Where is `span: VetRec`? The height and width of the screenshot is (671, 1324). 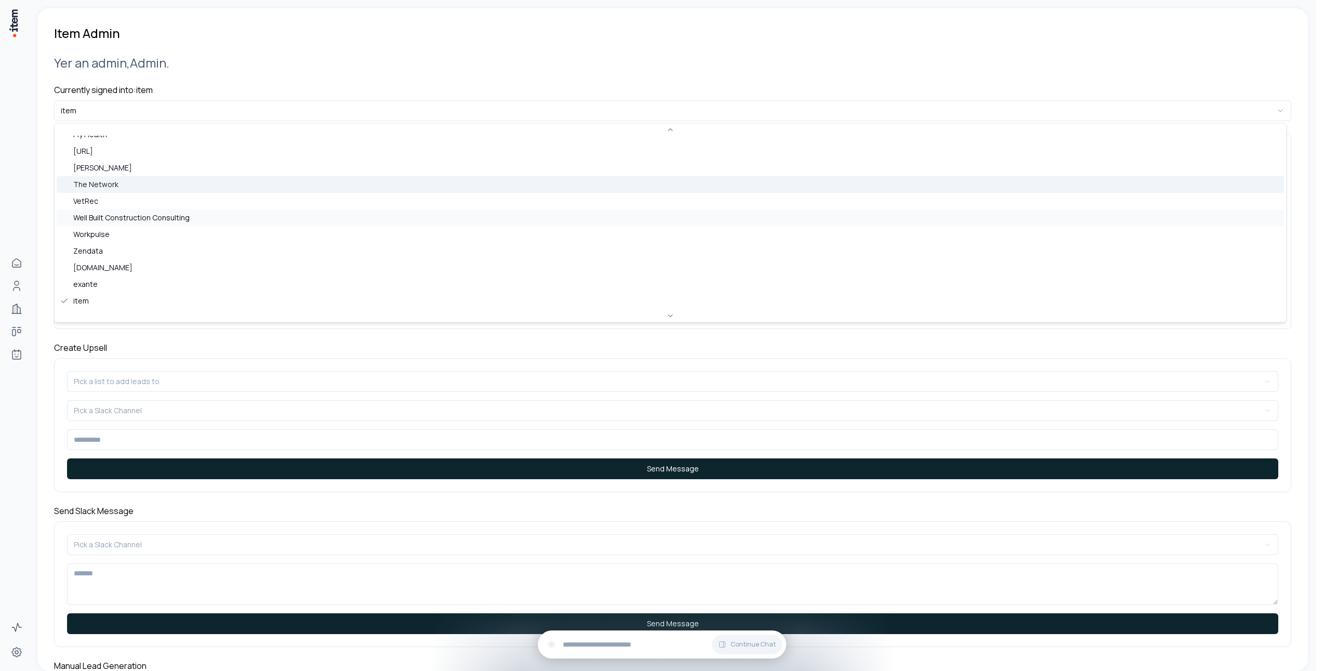 span: VetRec is located at coordinates (86, 202).